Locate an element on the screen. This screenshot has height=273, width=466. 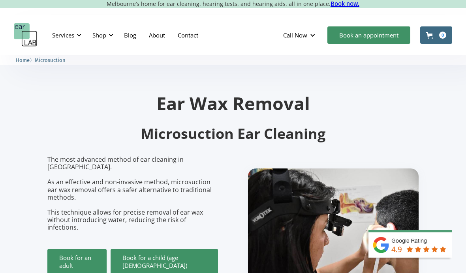
div: 0 is located at coordinates (443, 35).